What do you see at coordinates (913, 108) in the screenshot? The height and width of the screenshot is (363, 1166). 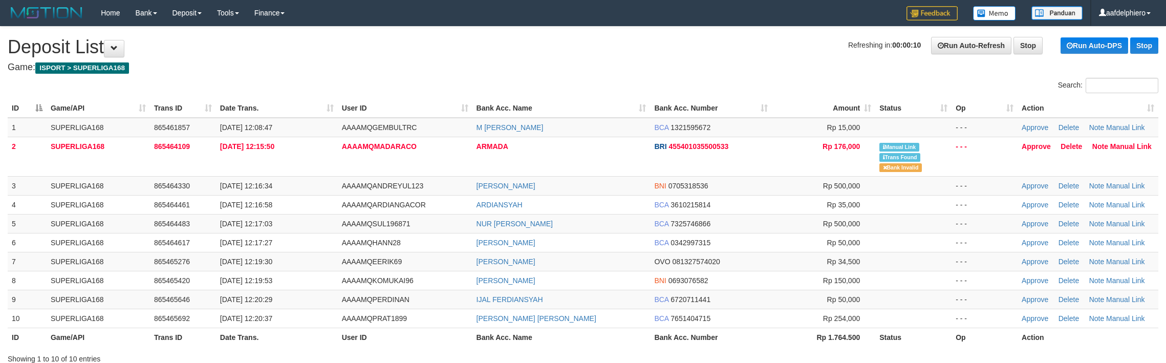 I see `th: Status: activate to sort column ascending` at bounding box center [913, 108].